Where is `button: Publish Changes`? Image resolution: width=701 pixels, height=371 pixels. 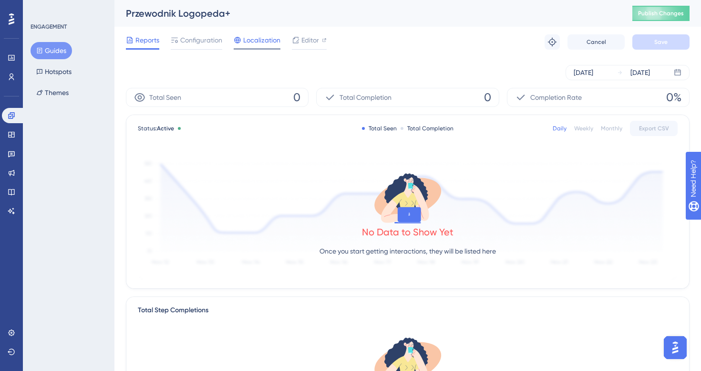
button: Publish Changes is located at coordinates (661, 13).